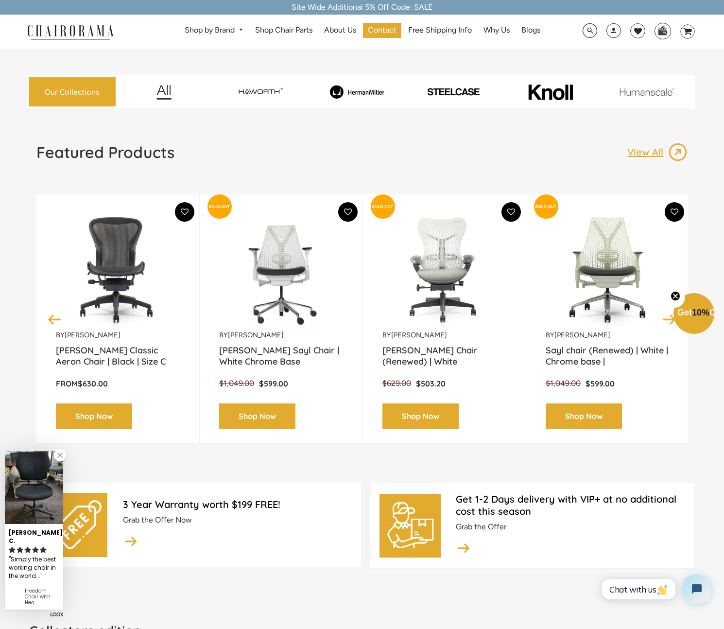  Describe the element at coordinates (608, 270) in the screenshot. I see `img: Sayl chair (Renewed) | White | Chrome base | - chairorama` at that location.